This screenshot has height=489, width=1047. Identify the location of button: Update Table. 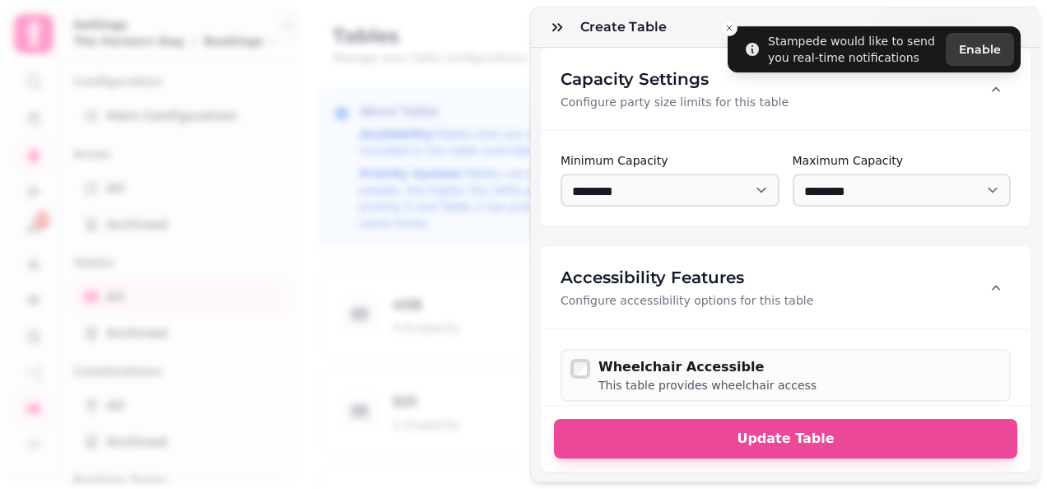
(785, 439).